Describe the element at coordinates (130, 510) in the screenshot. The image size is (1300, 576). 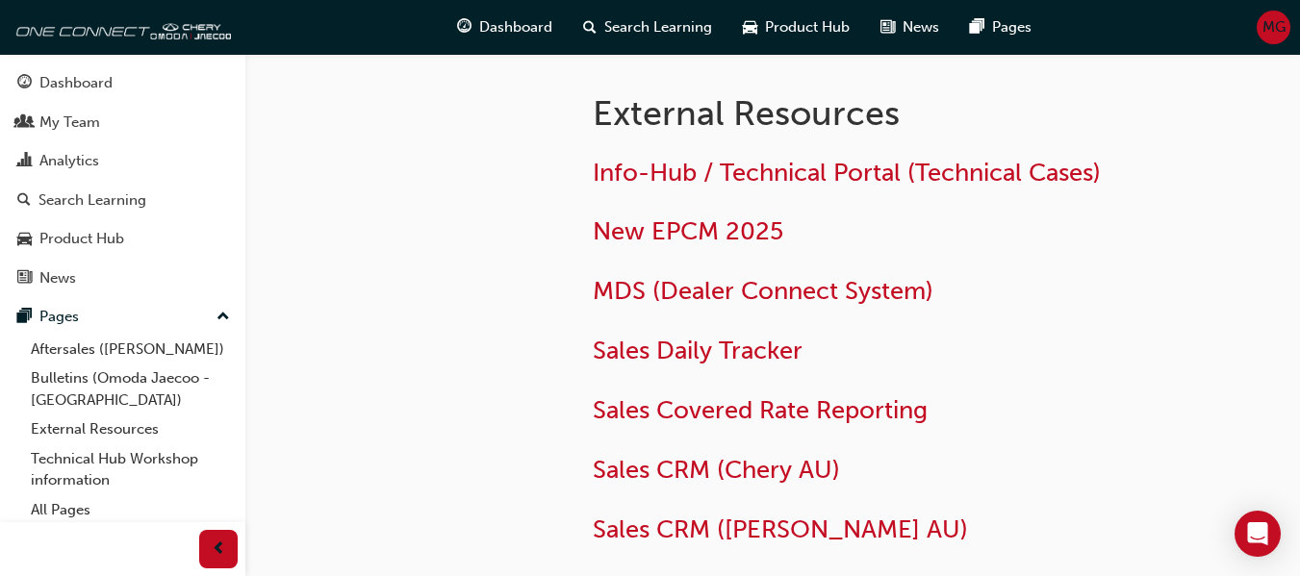
I see `a: All Pages` at that location.